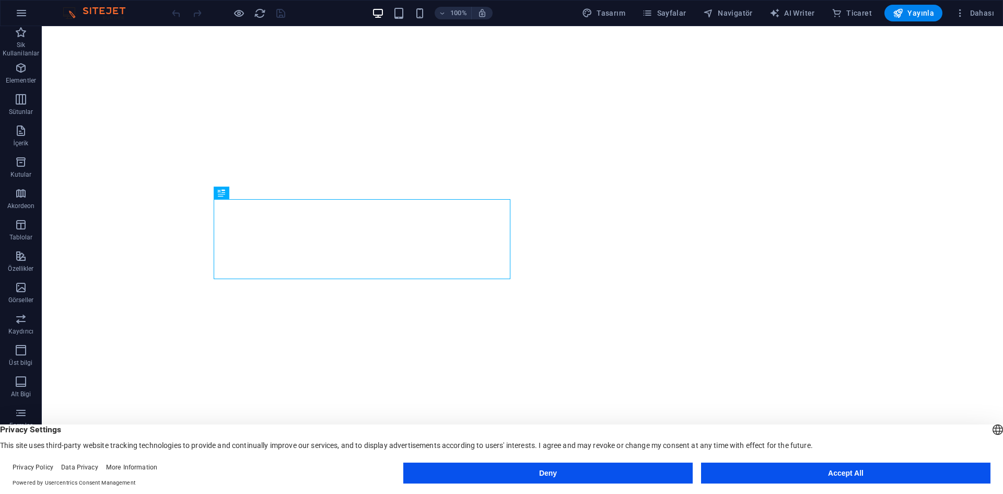 The width and height of the screenshot is (1003, 494). I want to click on div: Tasarım (Ctrl+Alt+Y), so click(604, 13).